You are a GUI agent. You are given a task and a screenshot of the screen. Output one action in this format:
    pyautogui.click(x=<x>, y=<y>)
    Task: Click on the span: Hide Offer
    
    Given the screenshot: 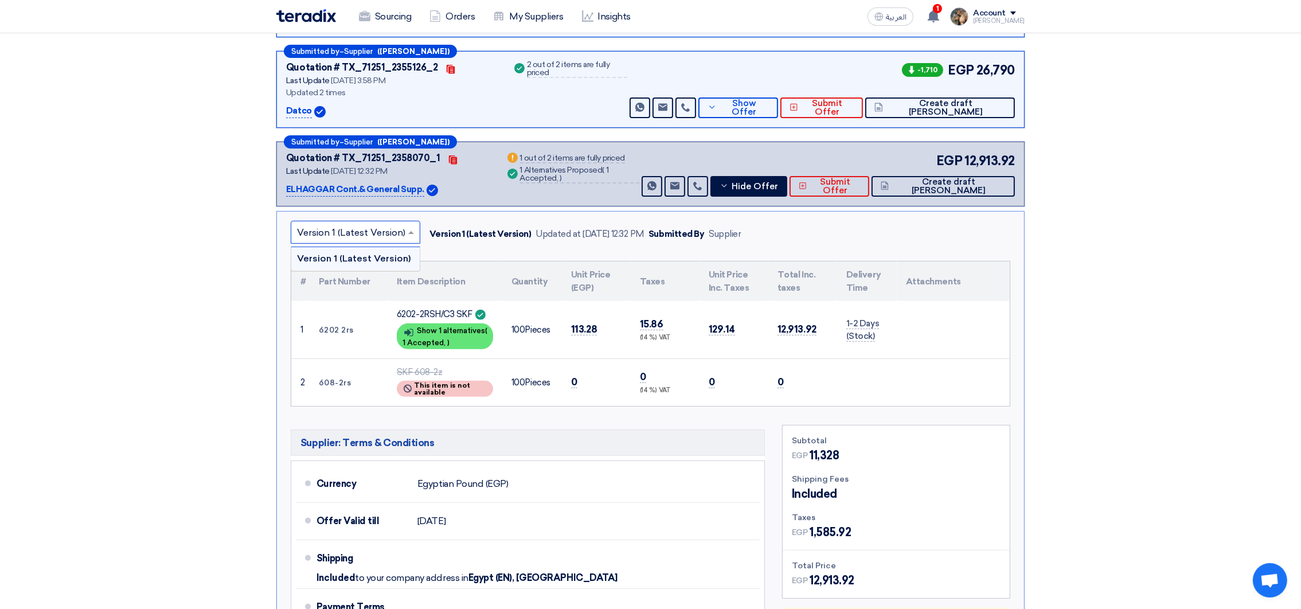 What is the action you would take?
    pyautogui.click(x=755, y=186)
    